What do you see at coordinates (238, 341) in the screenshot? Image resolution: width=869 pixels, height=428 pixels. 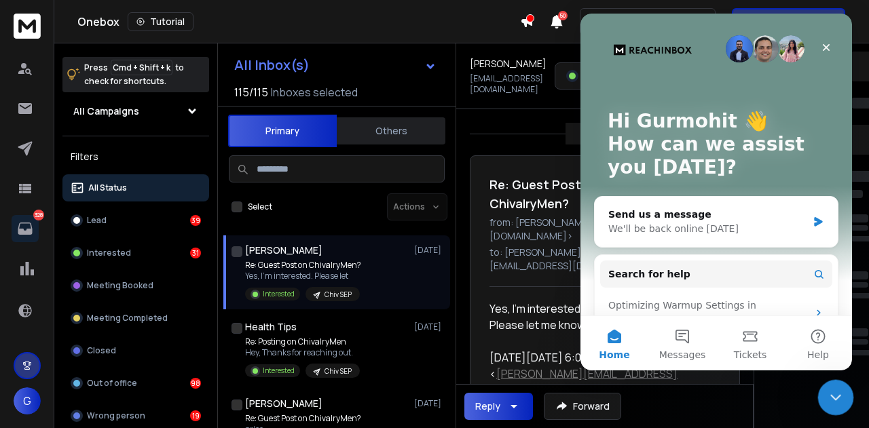 I see `span: Help` at bounding box center [238, 341].